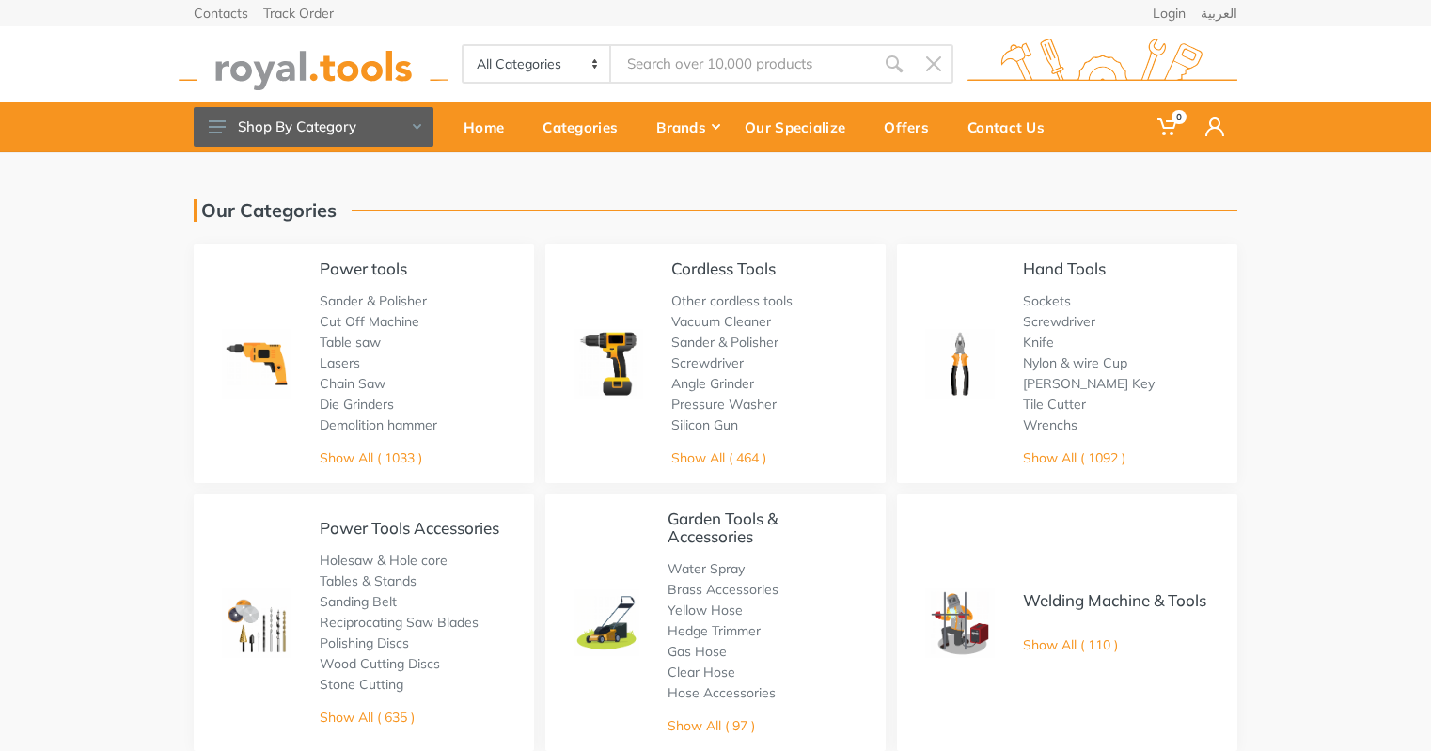 Image resolution: width=1431 pixels, height=751 pixels. What do you see at coordinates (298, 13) in the screenshot?
I see `a: Track Order` at bounding box center [298, 13].